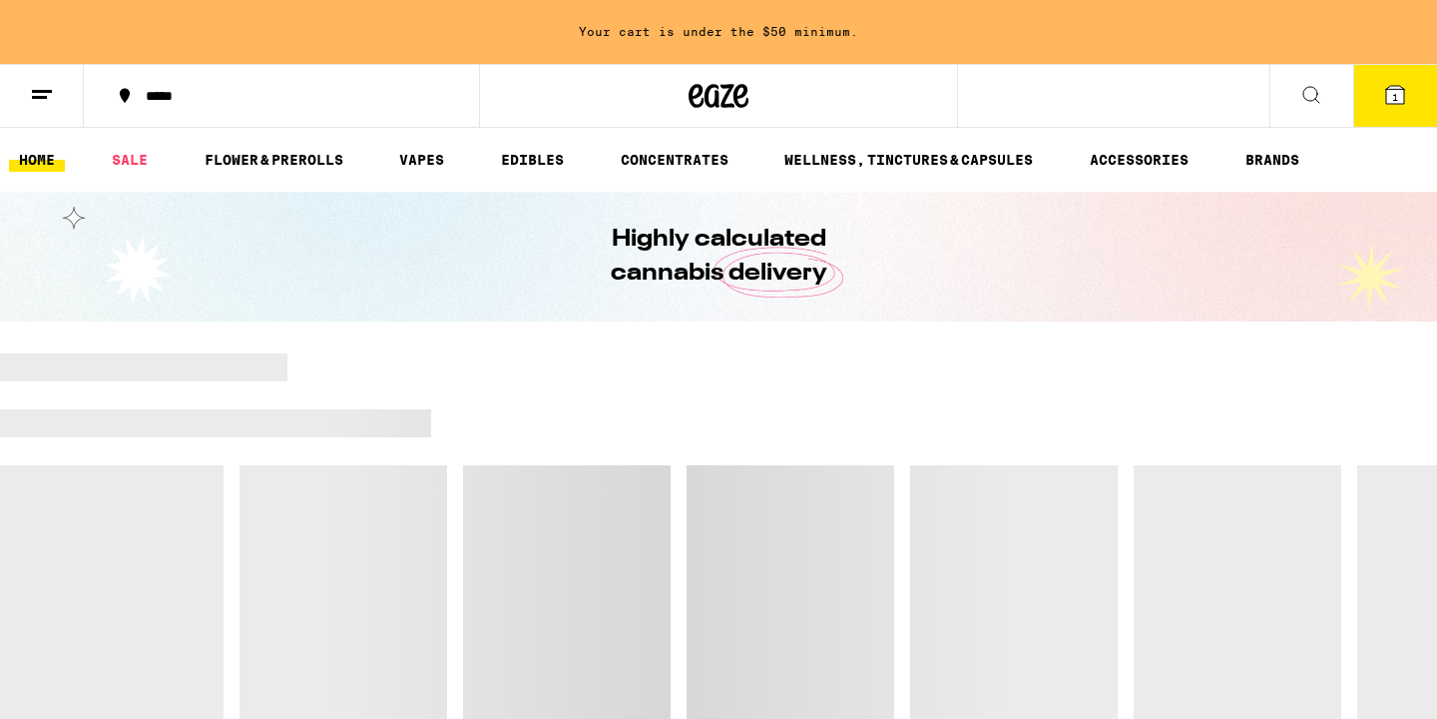  What do you see at coordinates (274, 160) in the screenshot?
I see `a: FLOWER & PREROLLS` at bounding box center [274, 160].